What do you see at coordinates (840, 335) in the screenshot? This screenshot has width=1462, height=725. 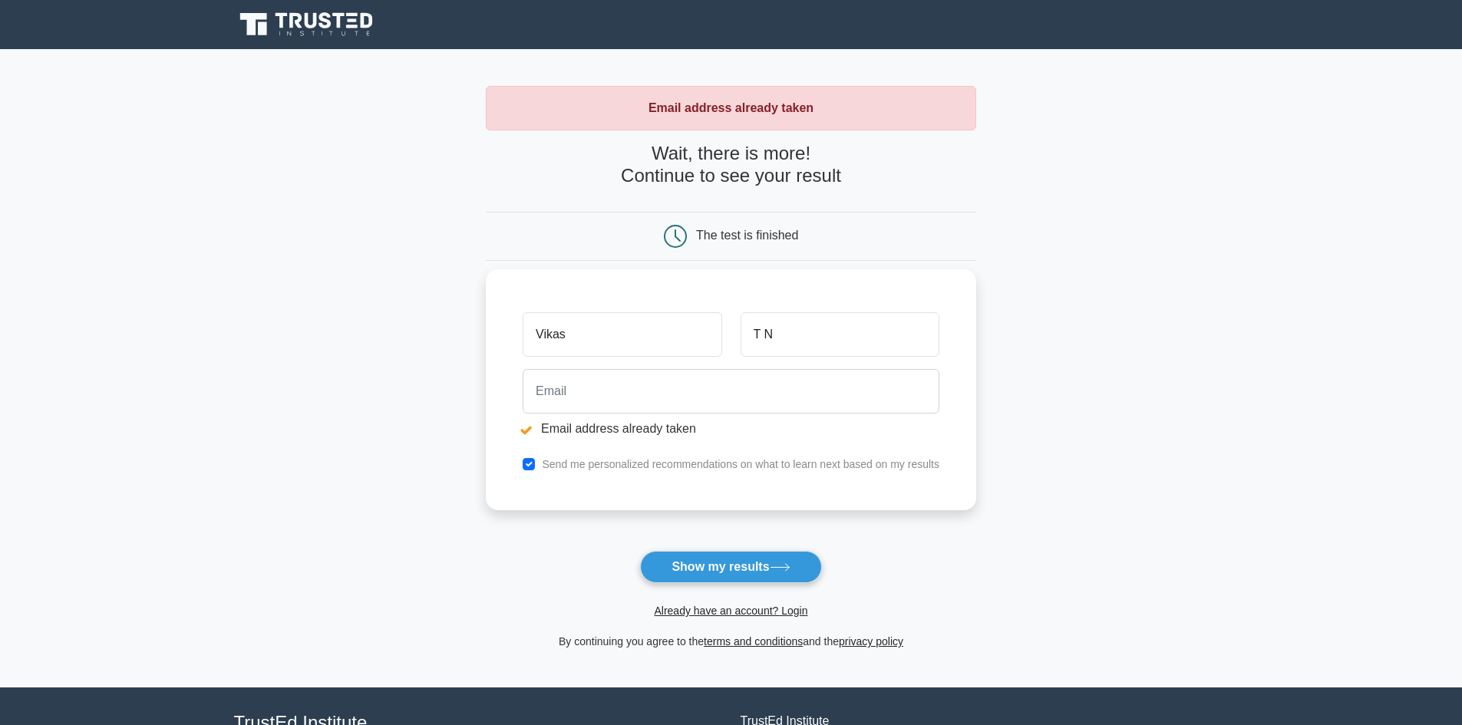 I see `input: Last name` at bounding box center [840, 335].